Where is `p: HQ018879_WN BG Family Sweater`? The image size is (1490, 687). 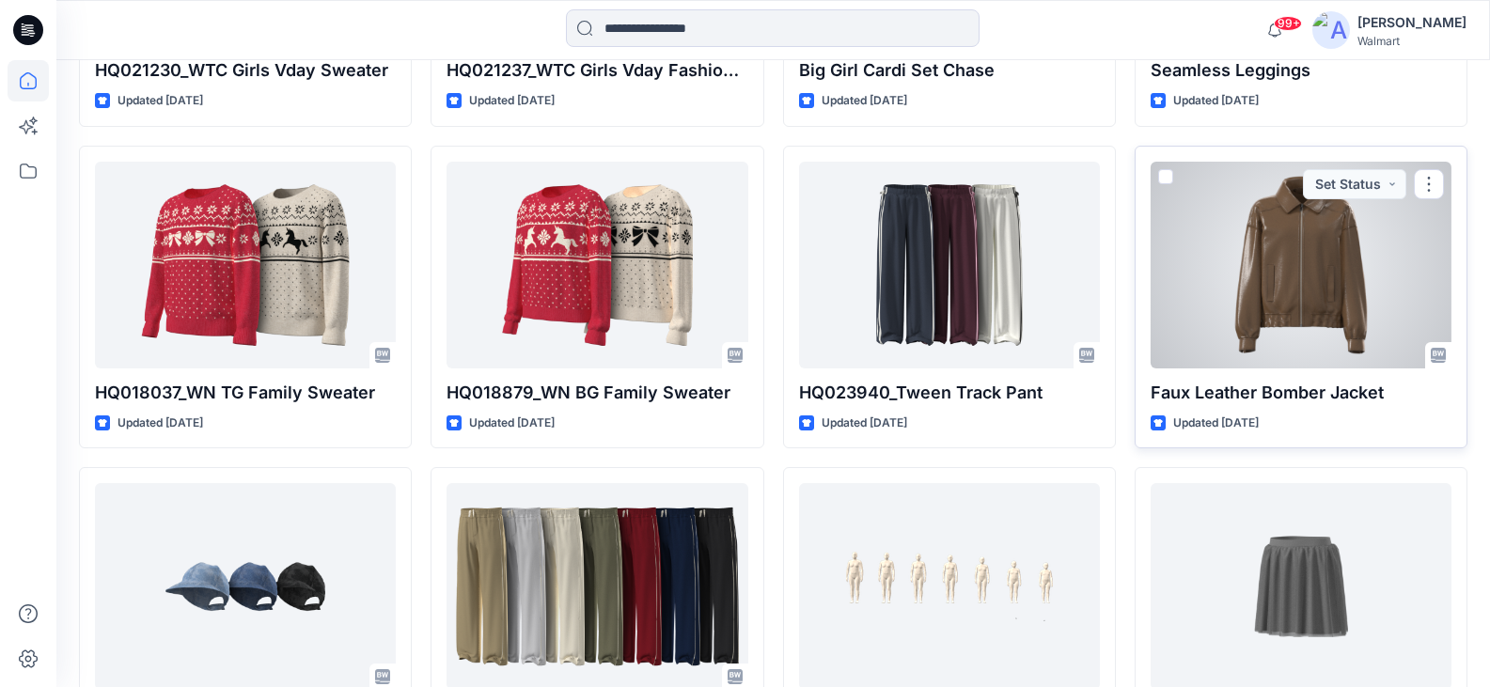
p: HQ018879_WN BG Family Sweater is located at coordinates (597, 393).